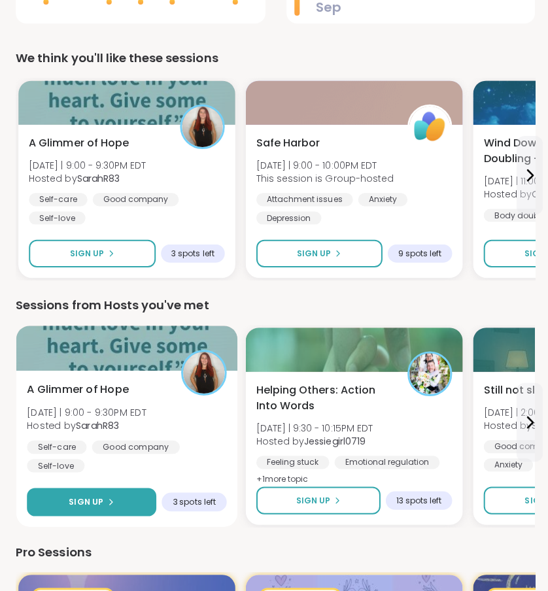 This screenshot has width=548, height=591. What do you see at coordinates (416, 501) in the screenshot?
I see `span: 13 spots left` at bounding box center [416, 501].